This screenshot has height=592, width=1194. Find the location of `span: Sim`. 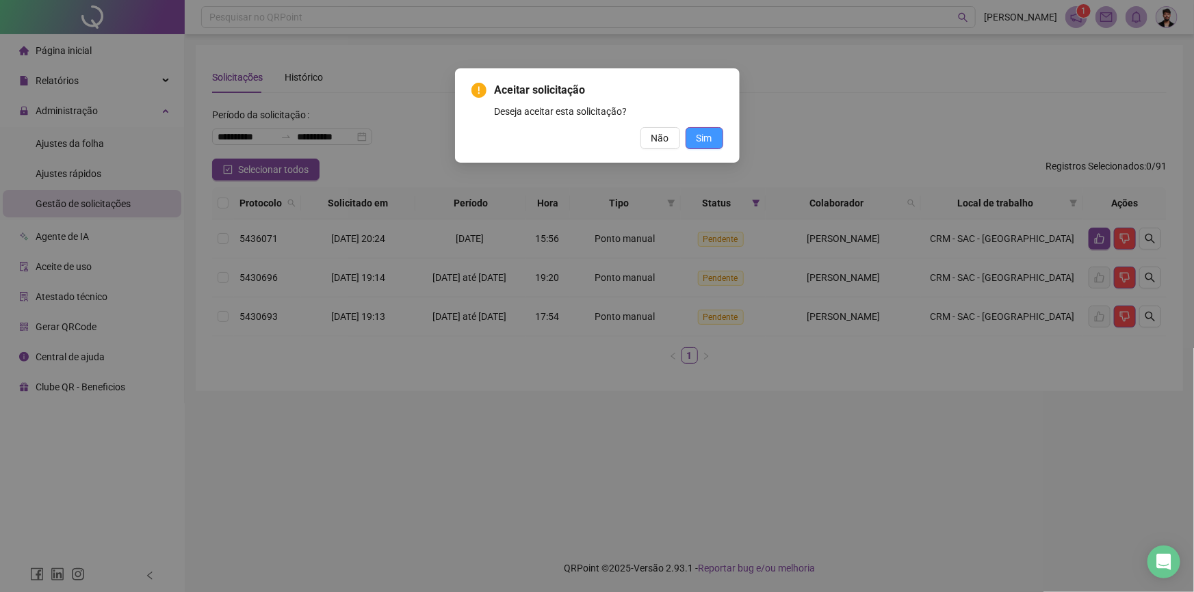

span: Sim is located at coordinates (704, 138).